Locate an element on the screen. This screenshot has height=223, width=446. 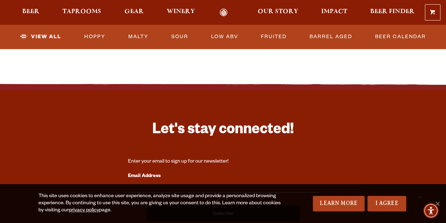
a: View All is located at coordinates (41, 37).